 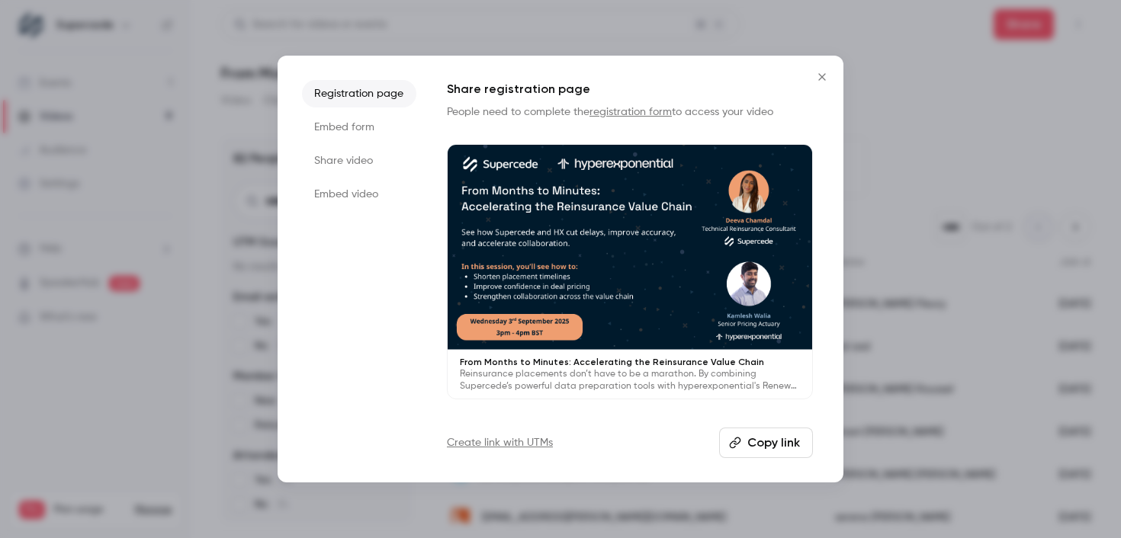 I want to click on button: Close, so click(x=822, y=77).